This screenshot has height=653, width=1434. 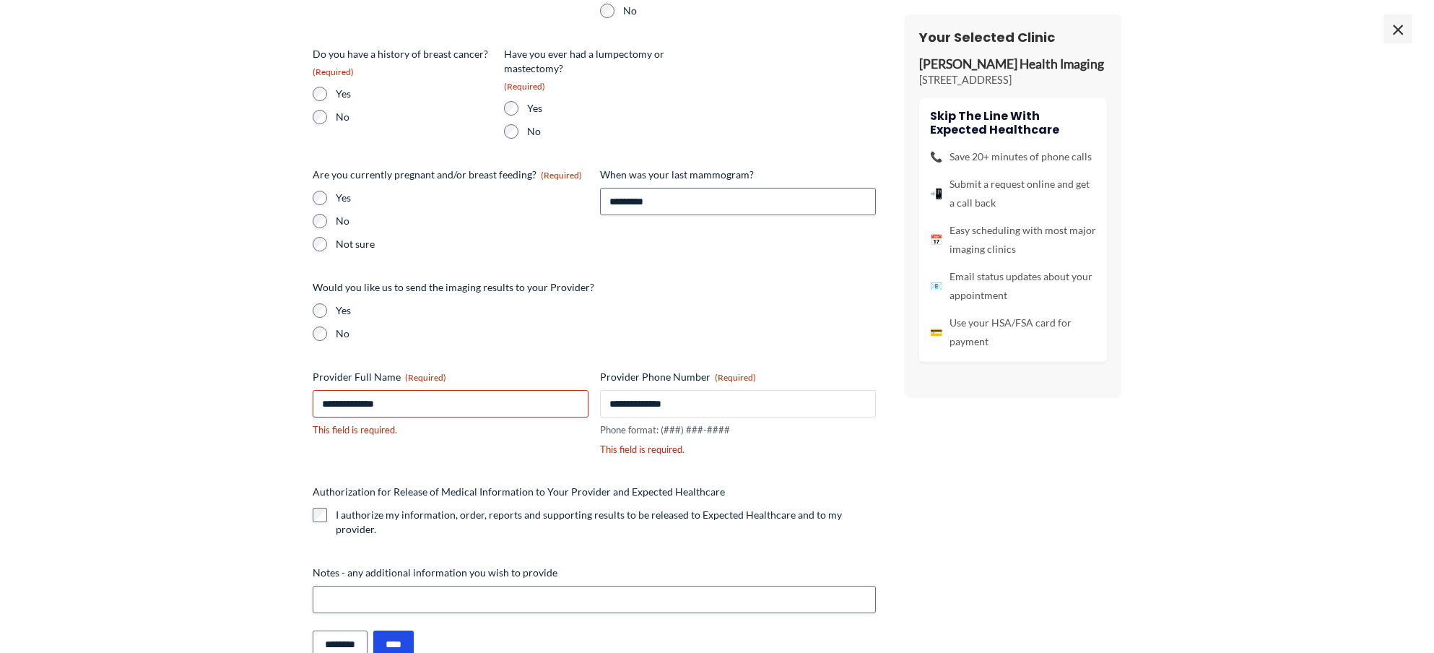 I want to click on label: Not sure, so click(x=462, y=244).